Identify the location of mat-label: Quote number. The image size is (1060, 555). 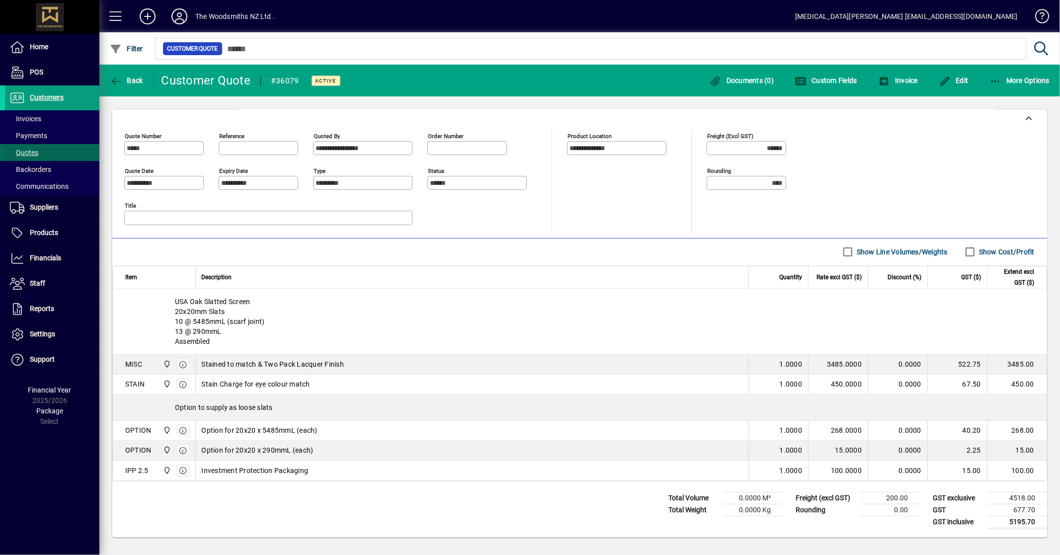
(143, 136).